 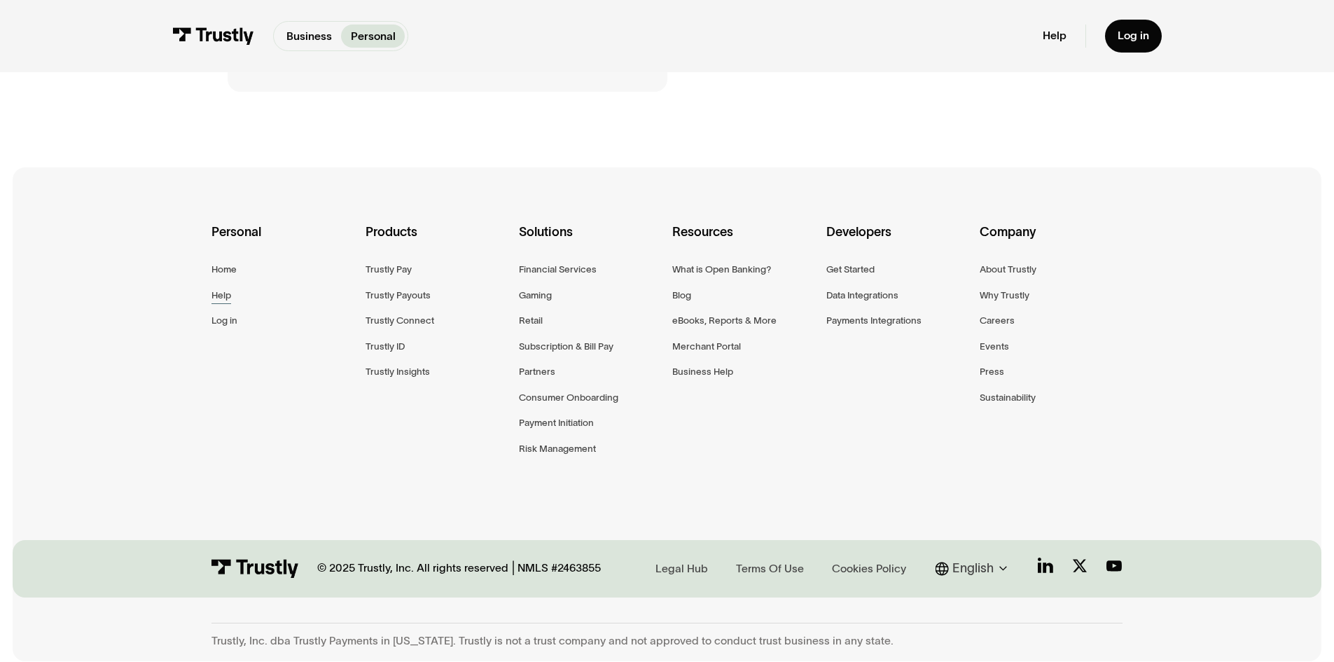 What do you see at coordinates (769, 568) in the screenshot?
I see `div: Terms Of Use` at bounding box center [769, 568].